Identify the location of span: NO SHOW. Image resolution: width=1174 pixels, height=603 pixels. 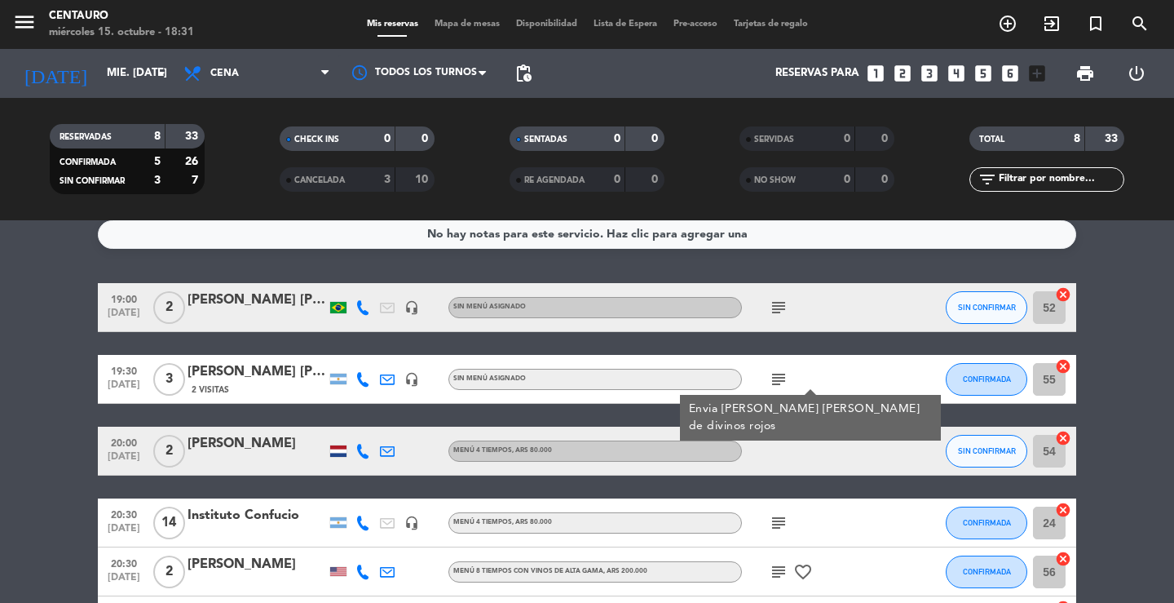
(775, 180).